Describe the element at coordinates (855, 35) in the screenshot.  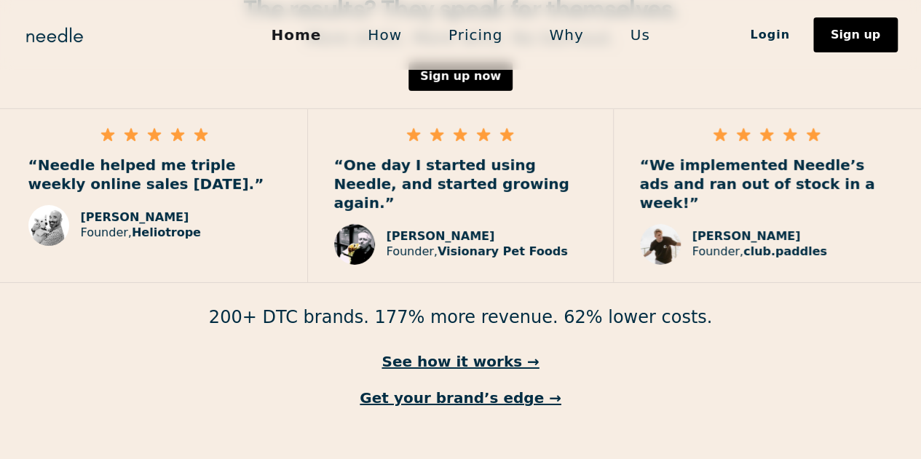
I see `a: Sign up` at that location.